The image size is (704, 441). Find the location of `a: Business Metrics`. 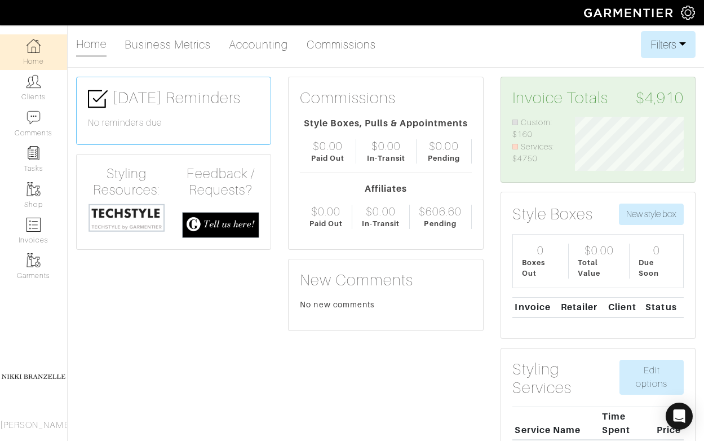

a: Business Metrics is located at coordinates (167, 45).